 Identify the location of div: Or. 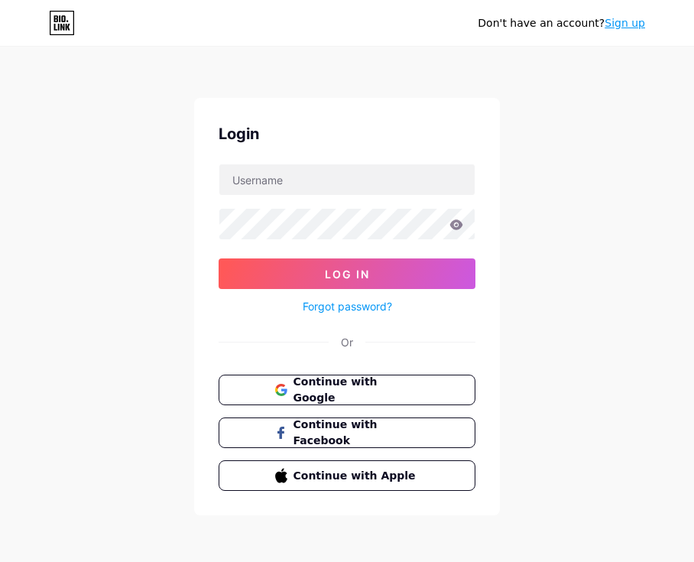
(347, 342).